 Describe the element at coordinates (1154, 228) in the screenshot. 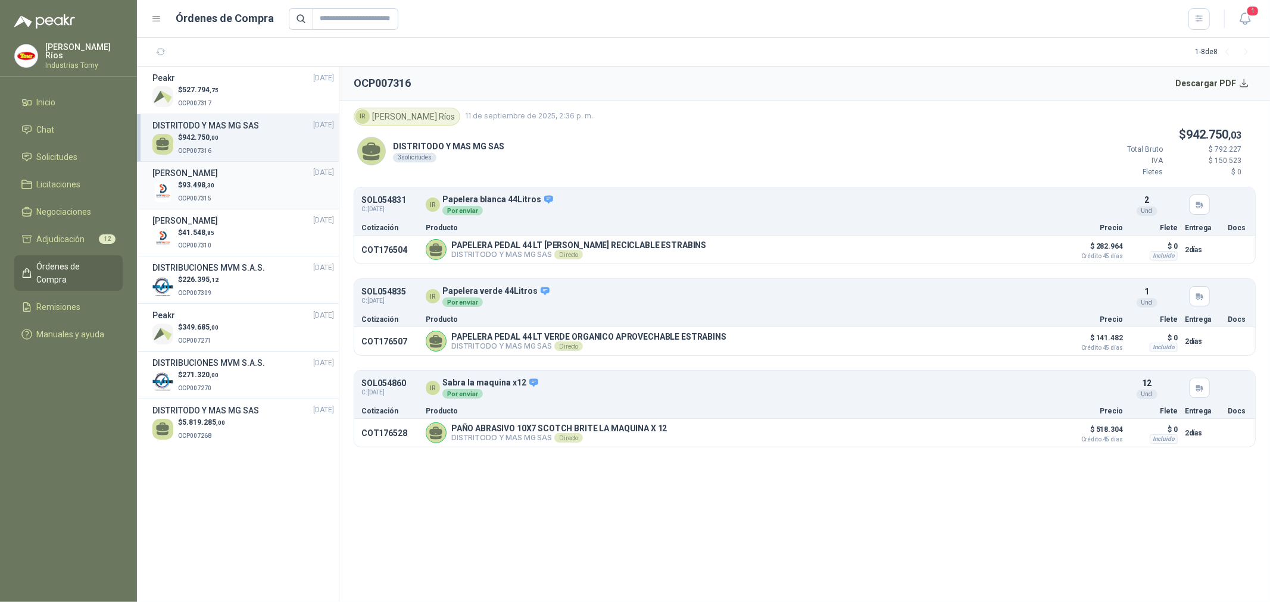

I see `p: Flete` at that location.